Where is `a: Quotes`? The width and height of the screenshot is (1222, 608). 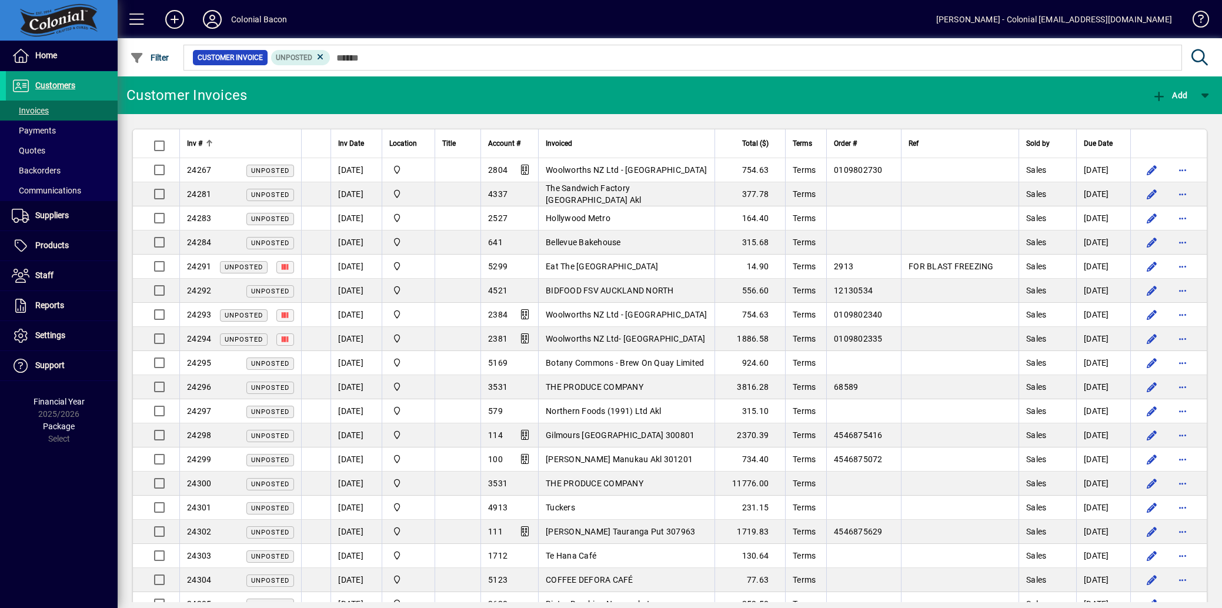 a: Quotes is located at coordinates (62, 151).